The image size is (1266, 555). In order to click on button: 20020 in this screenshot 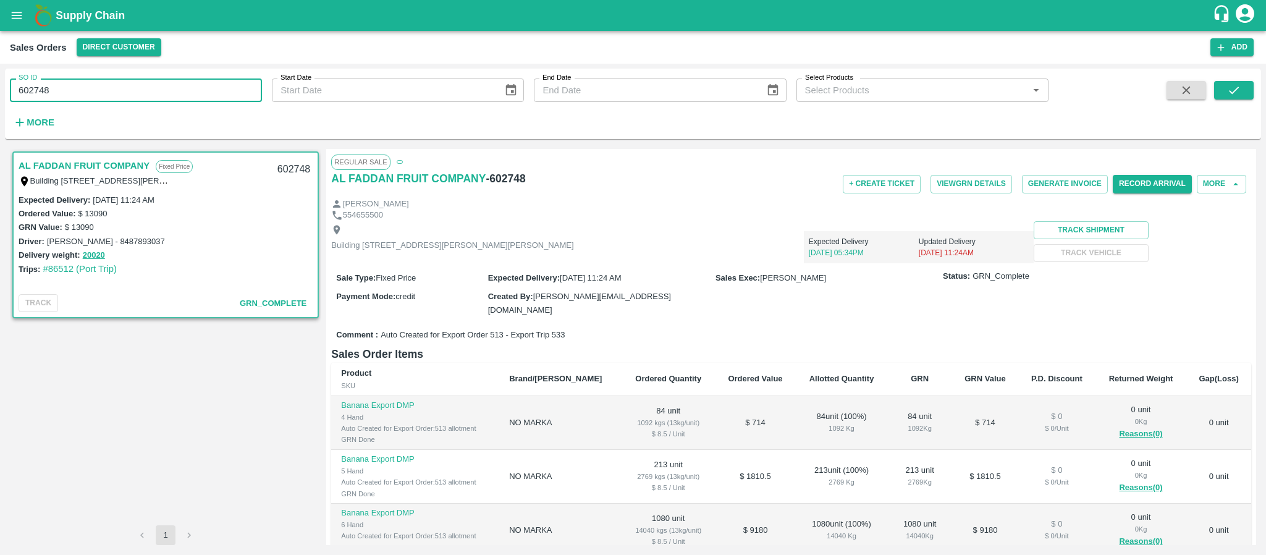, I will do `click(94, 255)`.